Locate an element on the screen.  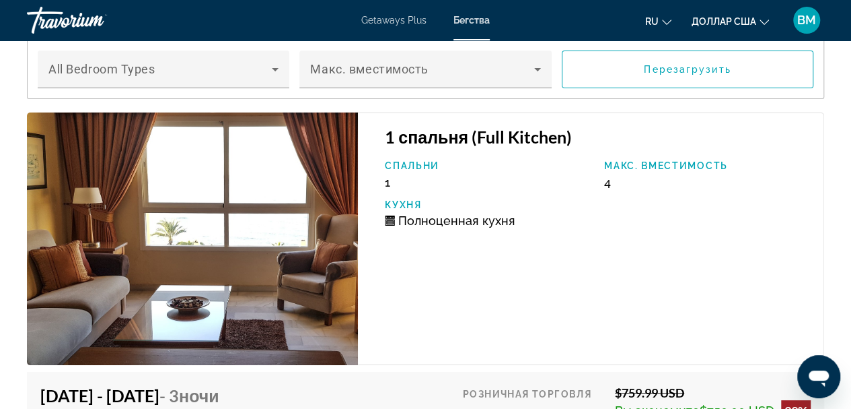
img: 1689I01X.jpg is located at coordinates (192, 238).